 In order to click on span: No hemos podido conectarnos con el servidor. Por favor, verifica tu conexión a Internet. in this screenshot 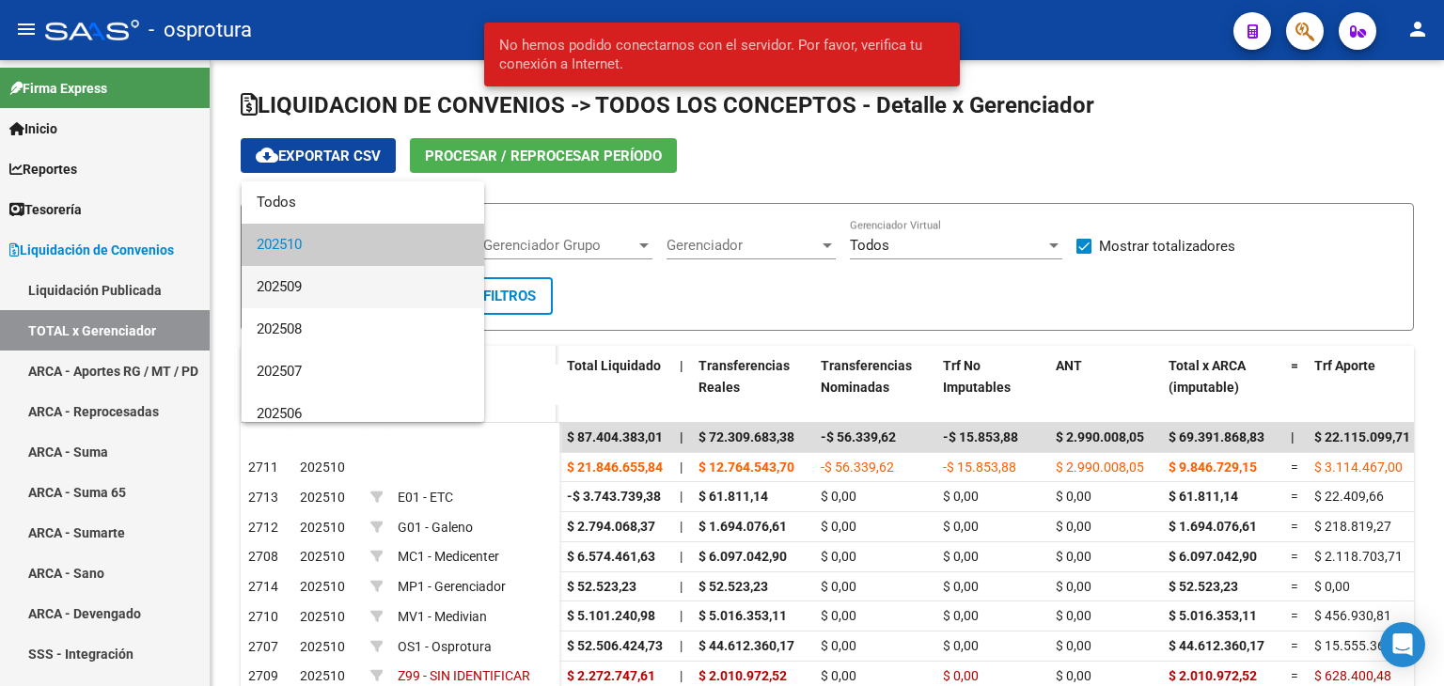, I will do `click(722, 55)`.